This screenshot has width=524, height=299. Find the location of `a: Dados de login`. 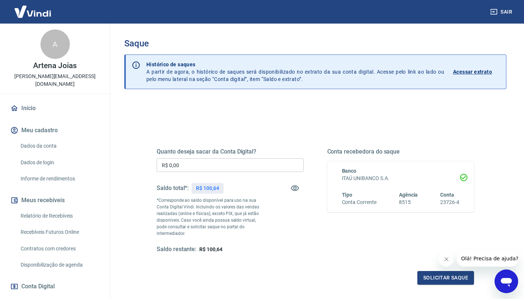

a: Dados de login is located at coordinates (59, 162).